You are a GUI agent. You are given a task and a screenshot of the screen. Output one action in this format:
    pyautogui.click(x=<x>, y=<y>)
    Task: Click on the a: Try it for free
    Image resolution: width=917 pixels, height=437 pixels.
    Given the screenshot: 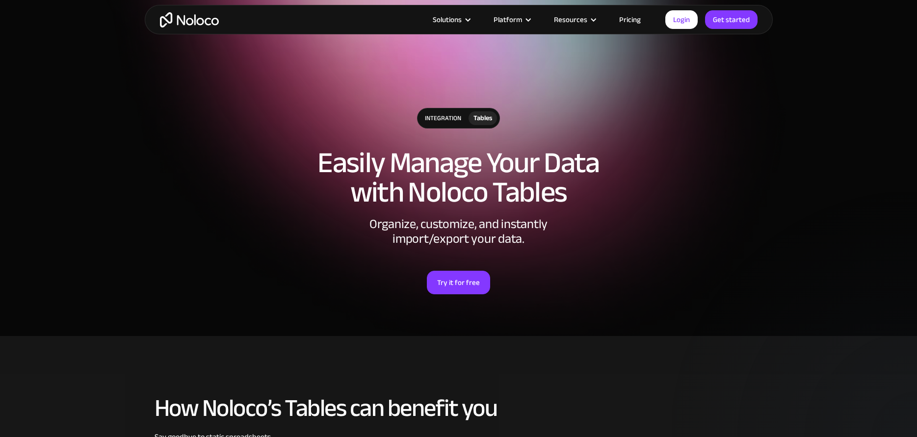 What is the action you would take?
    pyautogui.click(x=458, y=283)
    